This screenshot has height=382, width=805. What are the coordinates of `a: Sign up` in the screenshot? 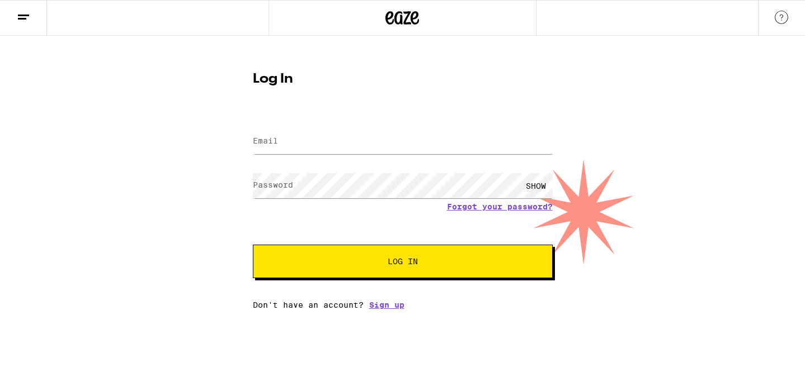 It's located at (386, 305).